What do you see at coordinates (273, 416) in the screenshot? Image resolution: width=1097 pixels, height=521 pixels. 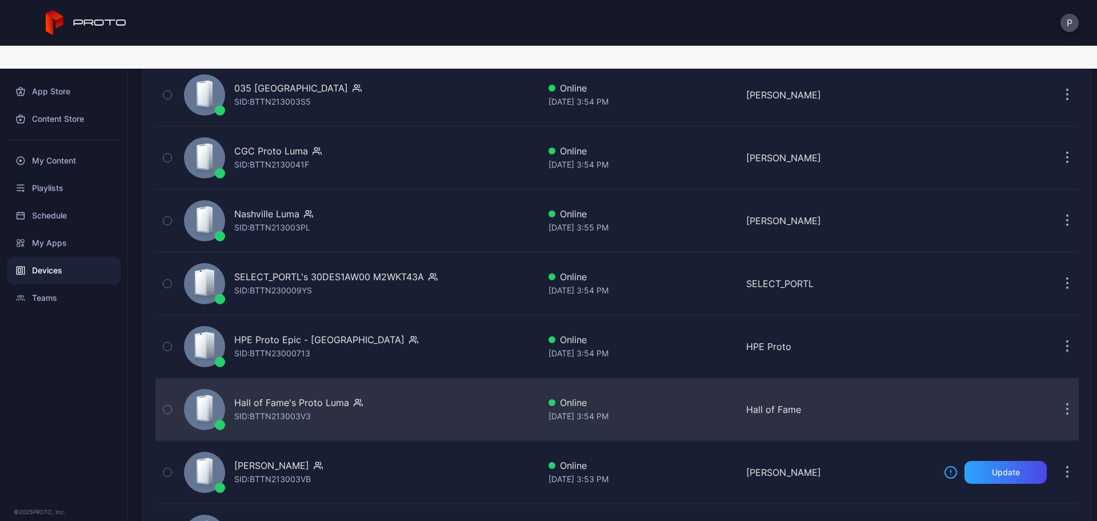 I see `div: SID: BTTN213003V3` at bounding box center [273, 416].